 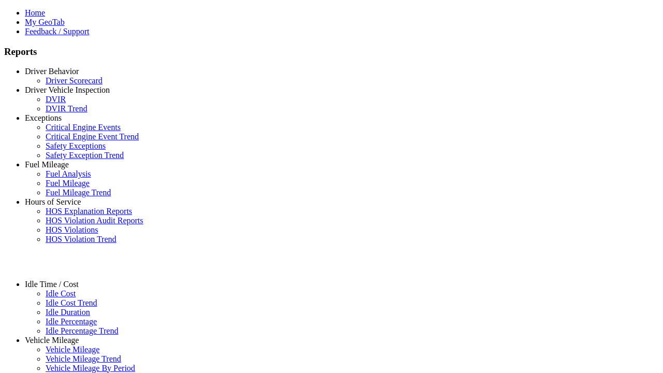 I want to click on a: Fuel Analysis, so click(x=68, y=173).